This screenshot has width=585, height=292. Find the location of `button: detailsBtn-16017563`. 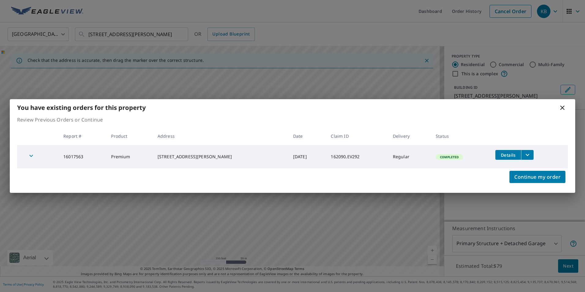

button: detailsBtn-16017563 is located at coordinates (509, 155).